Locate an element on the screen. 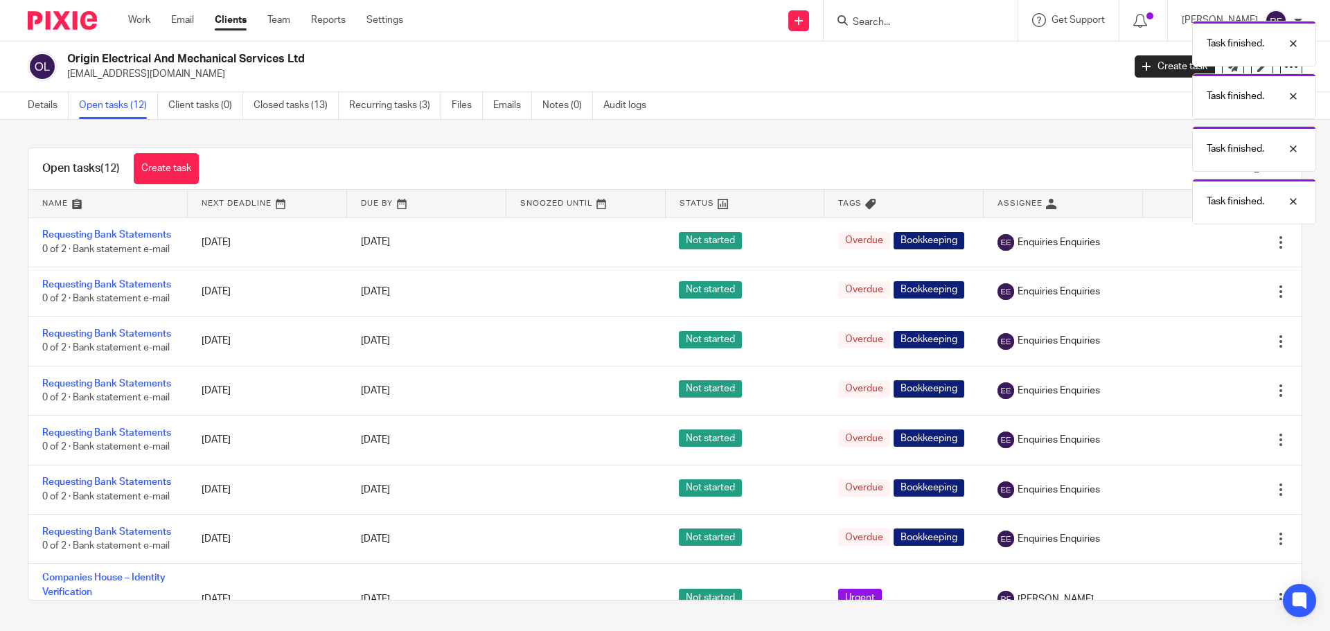  h2: Origin Electrical And Mechanical Services Ltd is located at coordinates (486, 59).